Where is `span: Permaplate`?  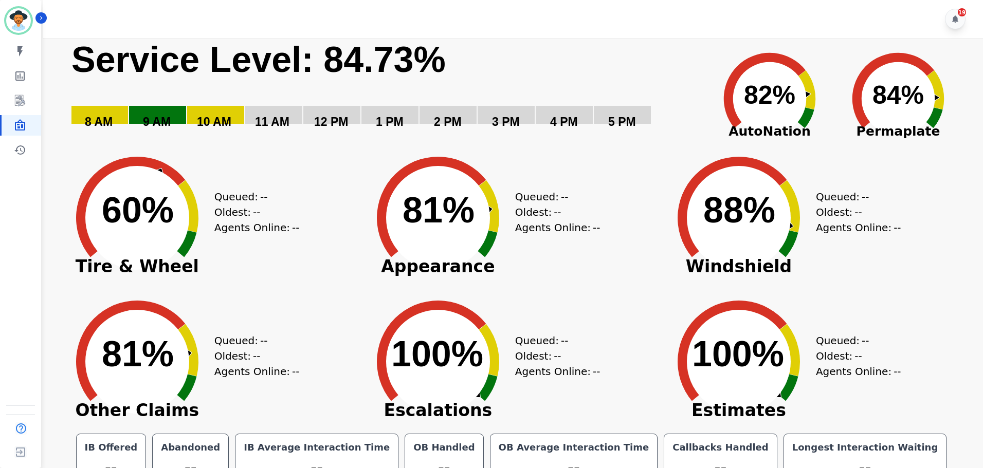
span: Permaplate is located at coordinates (898, 132).